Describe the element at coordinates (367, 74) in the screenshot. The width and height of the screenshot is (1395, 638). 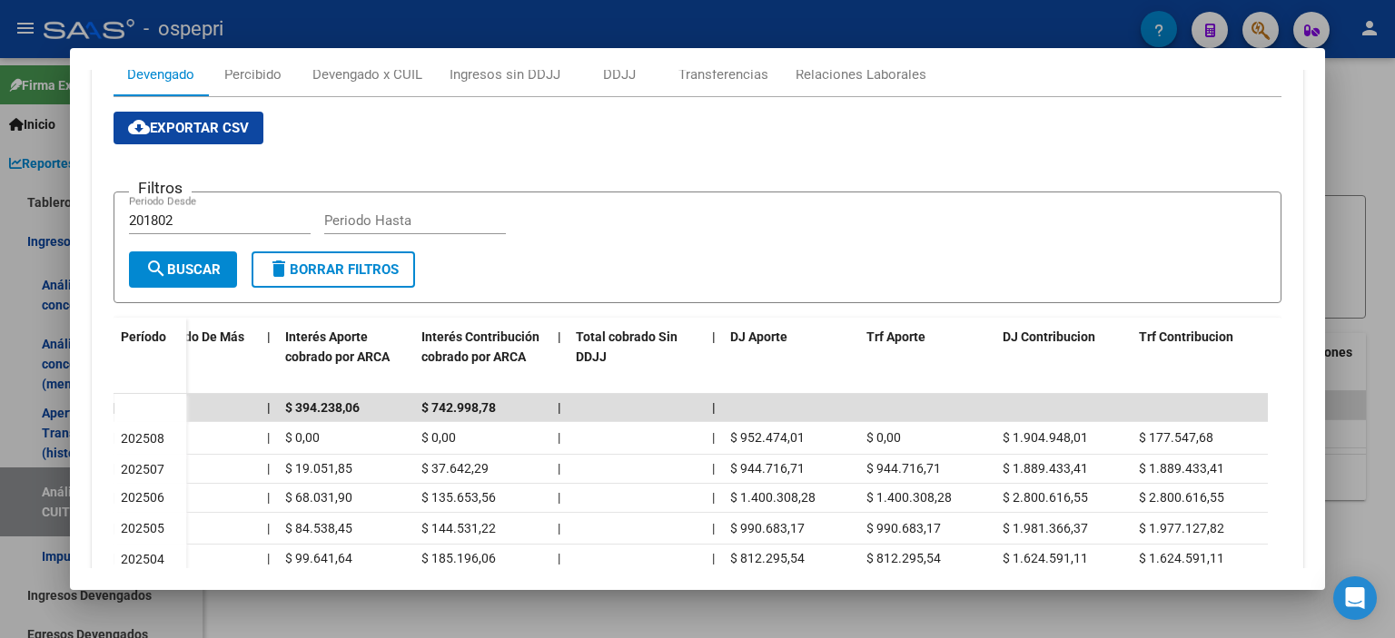
I see `div: Devengado x CUIL` at that location.